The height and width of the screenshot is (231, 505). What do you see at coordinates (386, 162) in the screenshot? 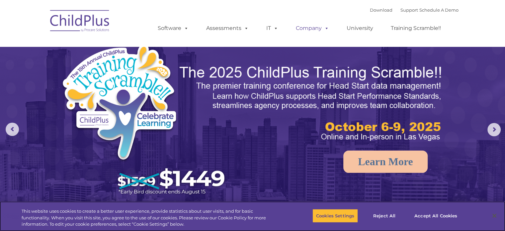
I see `a: Learn More` at bounding box center [386, 162].